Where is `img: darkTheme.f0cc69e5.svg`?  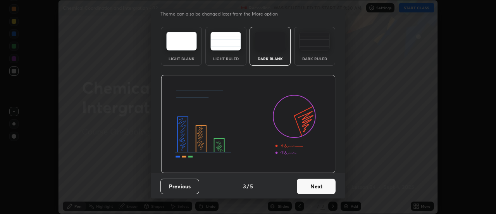 img: darkTheme.f0cc69e5.svg is located at coordinates (270, 41).